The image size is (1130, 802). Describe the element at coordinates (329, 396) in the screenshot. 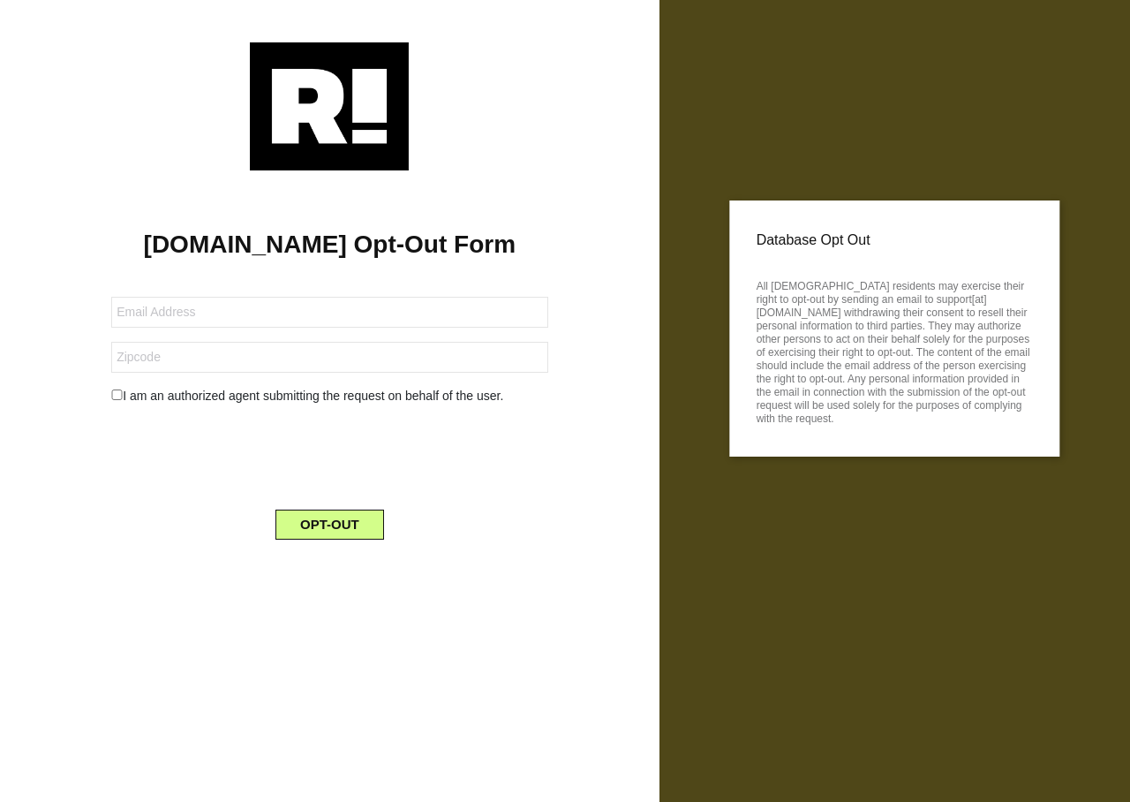

I see `div: I am an authorized agent submitting the request on behalf of the user.` at that location.